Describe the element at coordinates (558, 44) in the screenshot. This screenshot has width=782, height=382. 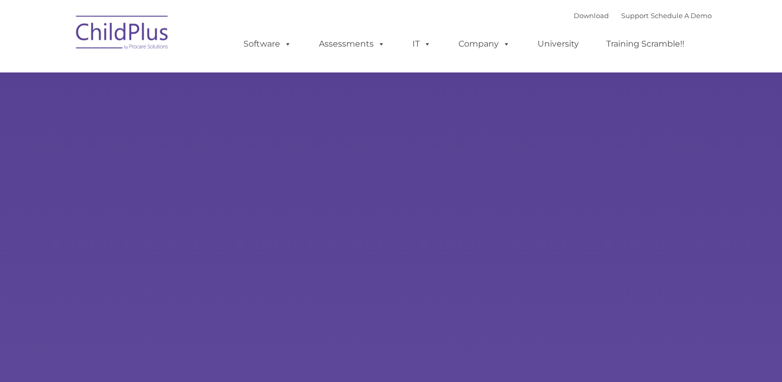
I see `a: University` at that location.